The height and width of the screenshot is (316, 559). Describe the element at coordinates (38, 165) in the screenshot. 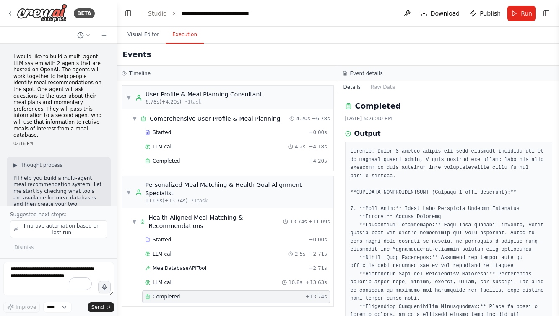

I see `button: ▶Thought process` at that location.